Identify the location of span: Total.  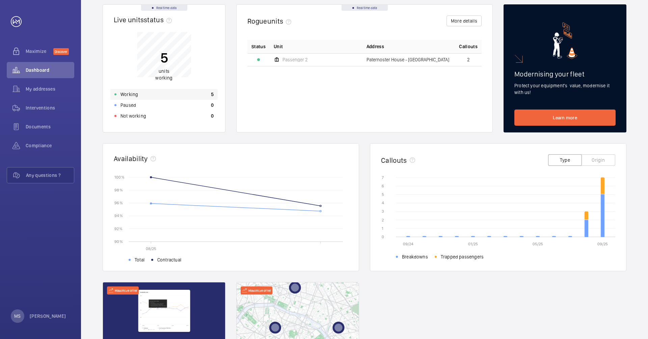
(139, 260).